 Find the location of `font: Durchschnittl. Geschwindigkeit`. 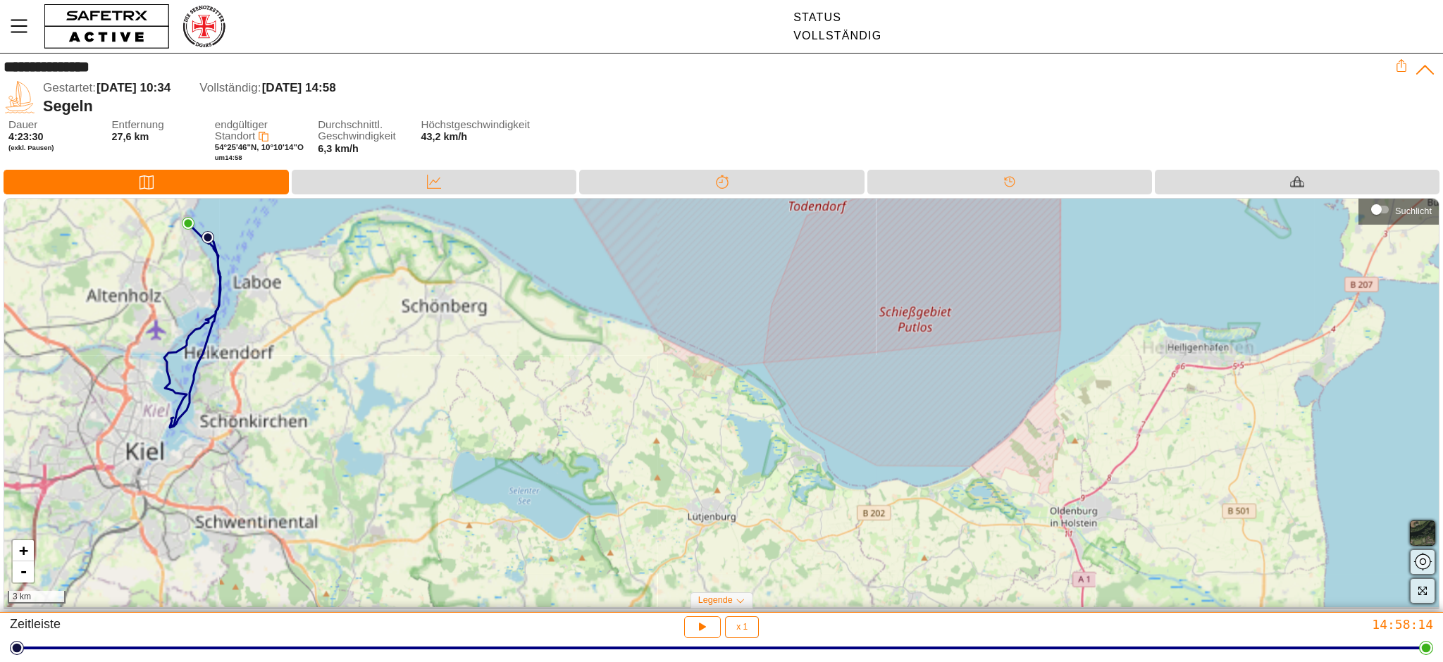

font: Durchschnittl. Geschwindigkeit is located at coordinates (357, 130).